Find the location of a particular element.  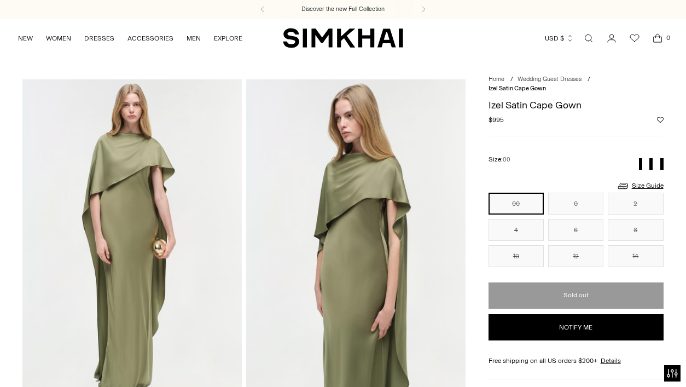

a: Size Guide is located at coordinates (640, 185).